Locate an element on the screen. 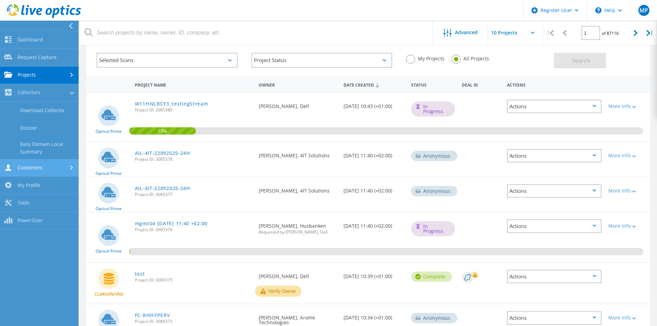 This screenshot has width=657, height=326. div: Date Created is located at coordinates (374, 84).